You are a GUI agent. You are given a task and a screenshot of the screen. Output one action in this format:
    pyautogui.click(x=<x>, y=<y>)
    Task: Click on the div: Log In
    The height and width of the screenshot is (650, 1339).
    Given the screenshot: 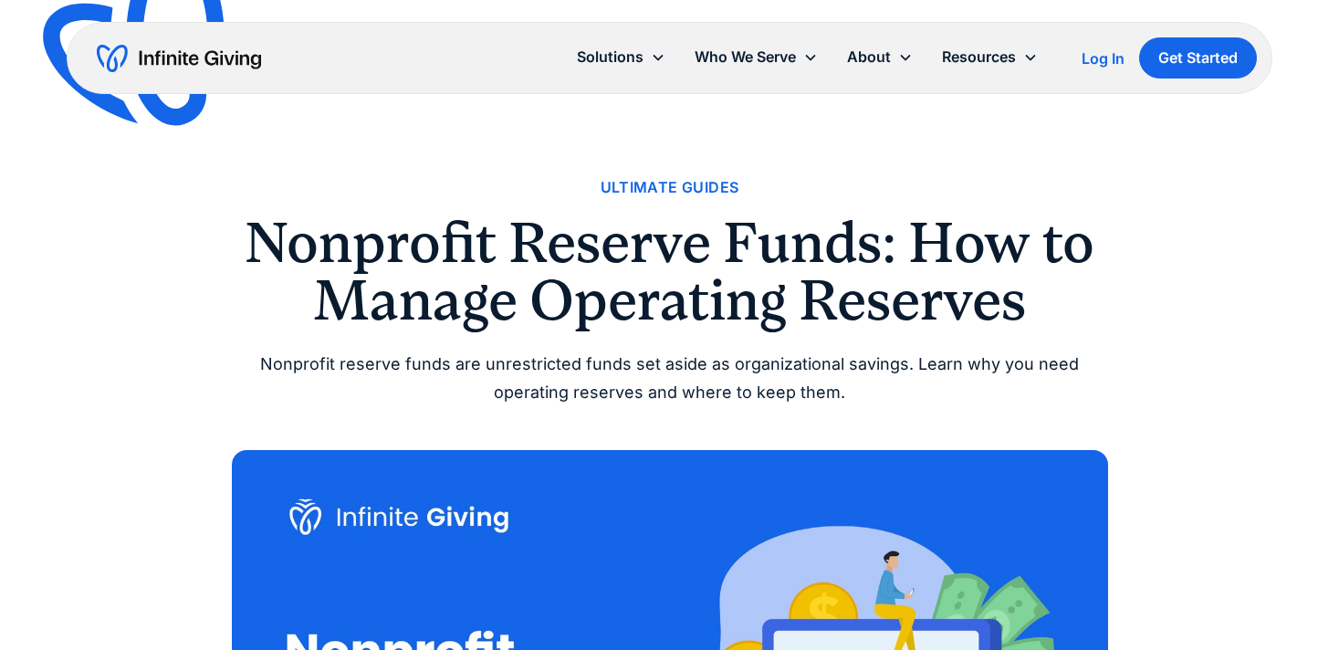 What is the action you would take?
    pyautogui.click(x=1102, y=58)
    